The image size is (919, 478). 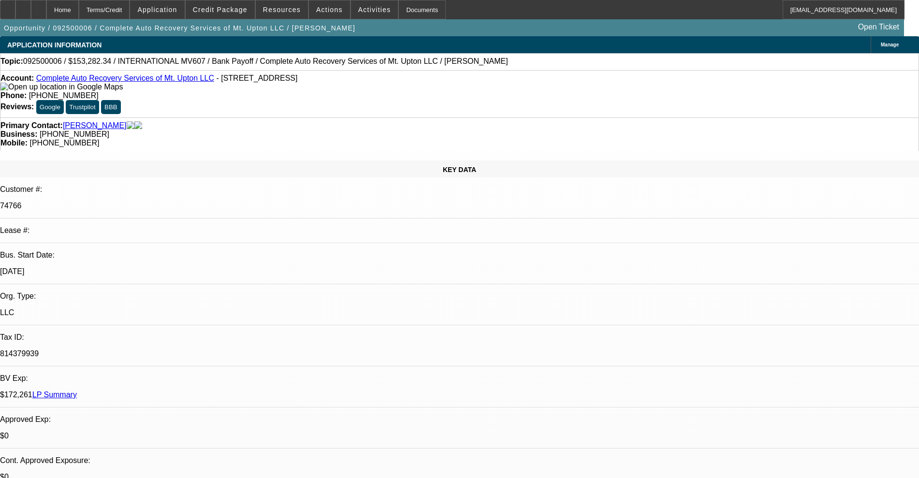 What do you see at coordinates (265, 61) in the screenshot?
I see `span: 092500006 / $153,282.34 / INTERNATIONAL MV607 / Bank Payoff / Complete Auto Recovery Services of ...` at bounding box center [265, 61].